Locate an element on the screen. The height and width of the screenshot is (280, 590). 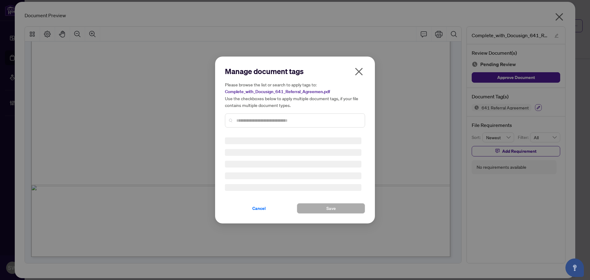
h5: Please browse the list or search to apply tags to: Use the checkboxes below to apply multiple doc... is located at coordinates (295, 95).